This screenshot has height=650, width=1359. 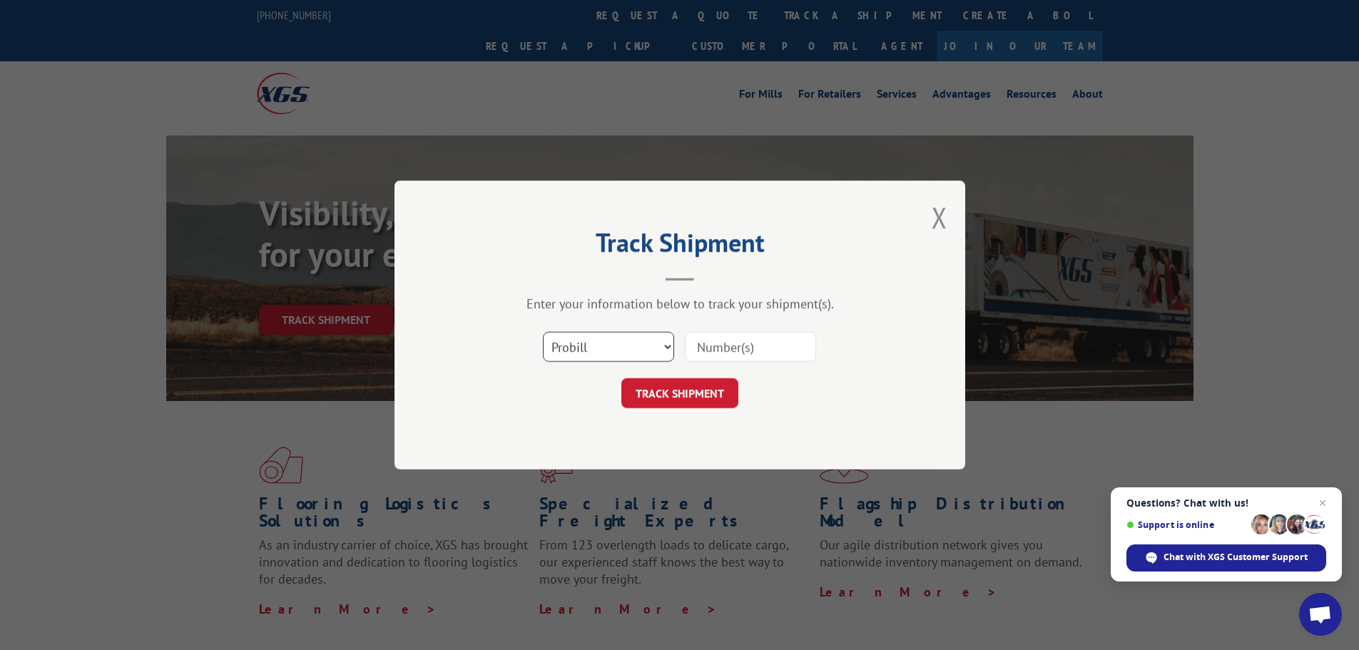 What do you see at coordinates (1226, 558) in the screenshot?
I see `div: Chat with XGS Customer Support` at bounding box center [1226, 558].